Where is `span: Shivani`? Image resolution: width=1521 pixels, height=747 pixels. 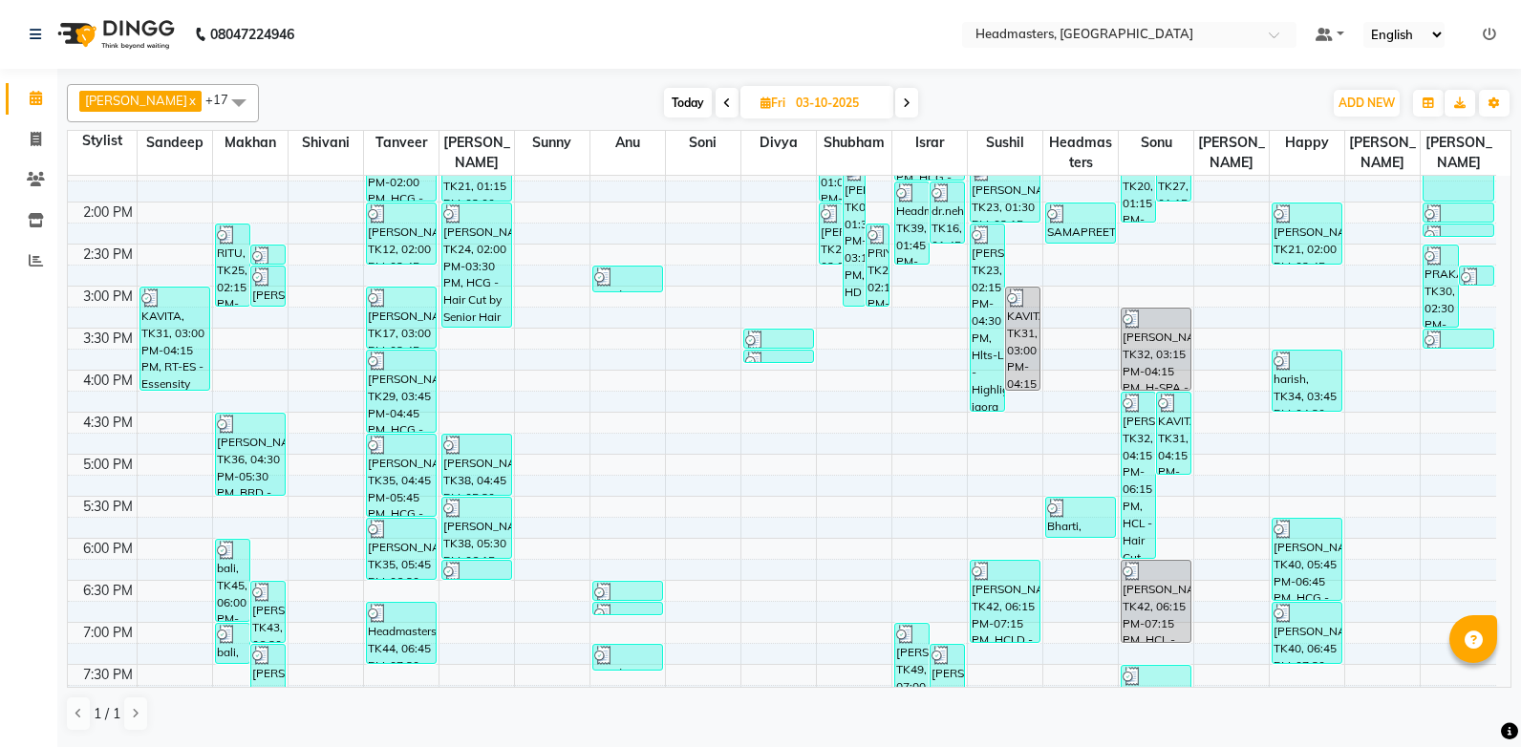
span: Shivani is located at coordinates (326, 142).